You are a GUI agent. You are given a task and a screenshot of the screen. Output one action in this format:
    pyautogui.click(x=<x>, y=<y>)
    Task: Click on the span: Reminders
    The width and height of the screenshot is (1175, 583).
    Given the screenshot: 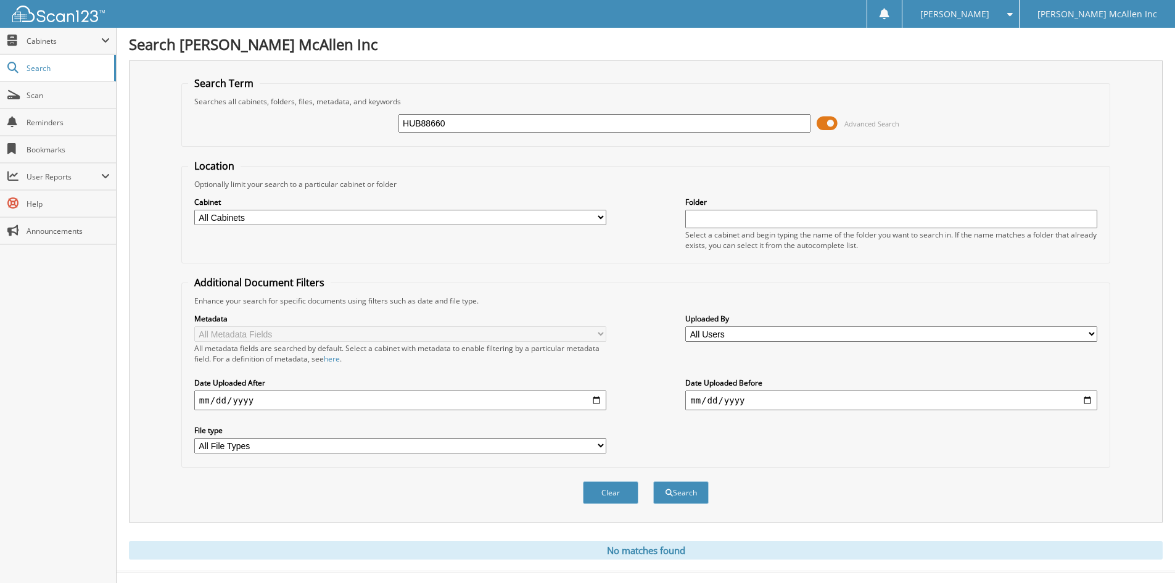 What is the action you would take?
    pyautogui.click(x=68, y=122)
    